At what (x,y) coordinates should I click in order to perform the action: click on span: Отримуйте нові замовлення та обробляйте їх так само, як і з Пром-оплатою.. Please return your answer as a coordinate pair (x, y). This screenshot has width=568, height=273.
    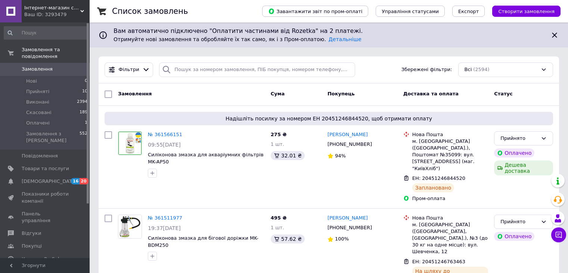
    Looking at the image, I should click on (237, 39).